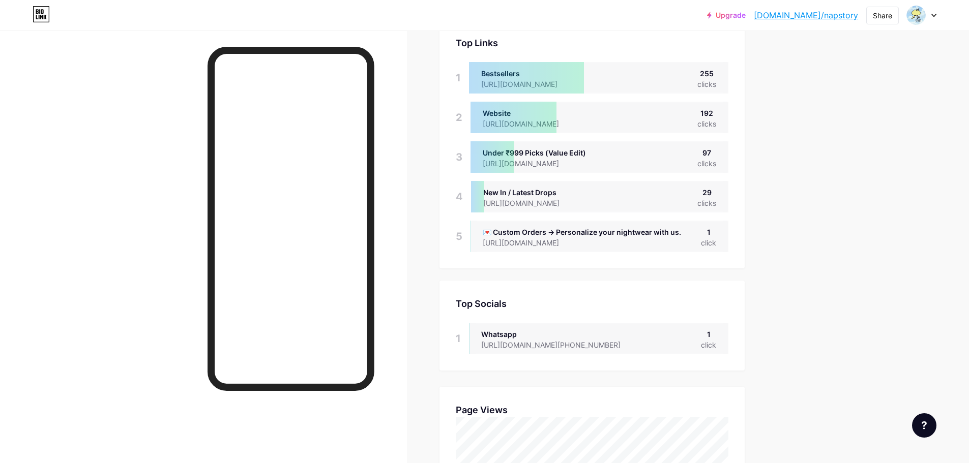 This screenshot has height=463, width=969. I want to click on div: Top Links, so click(592, 43).